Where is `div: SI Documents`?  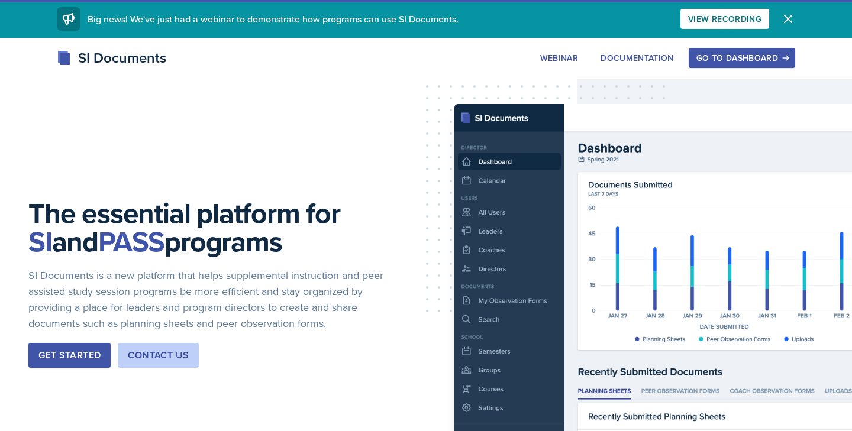
div: SI Documents is located at coordinates (111, 58).